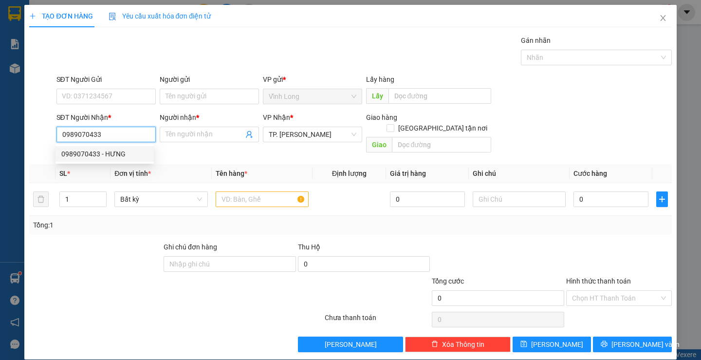 The height and width of the screenshot is (360, 701). What do you see at coordinates (448, 281) in the screenshot?
I see `span: Tổng cước` at bounding box center [448, 281].